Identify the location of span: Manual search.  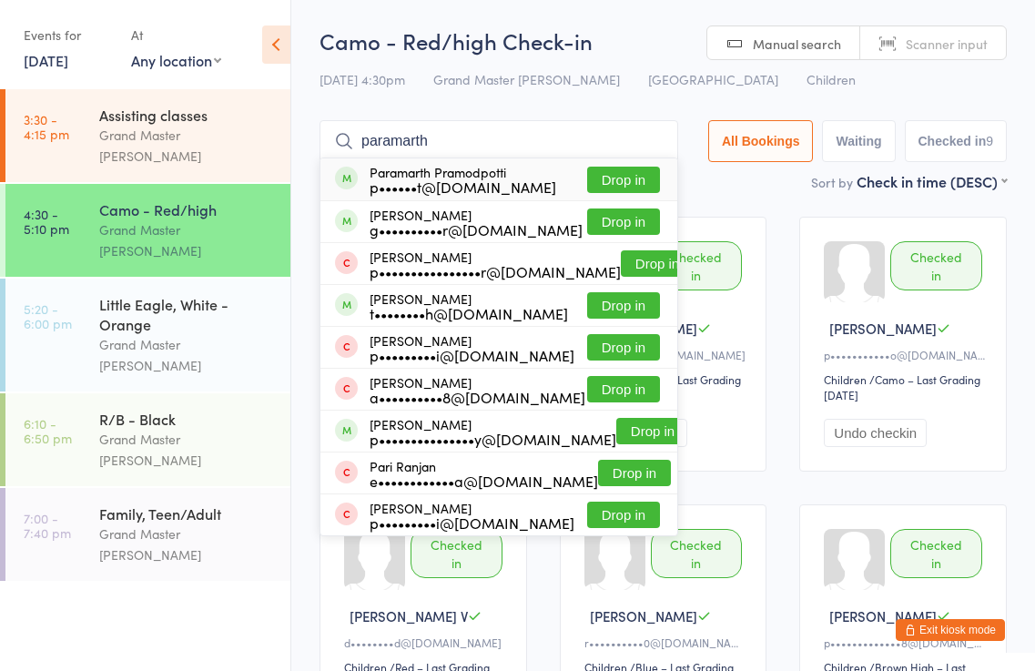
(796, 44).